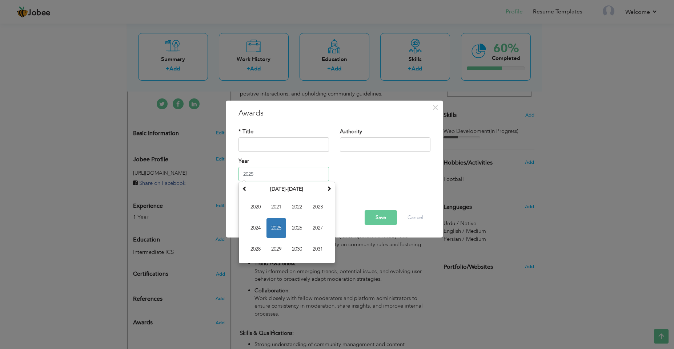 This screenshot has width=674, height=349. I want to click on span: 2023, so click(318, 207).